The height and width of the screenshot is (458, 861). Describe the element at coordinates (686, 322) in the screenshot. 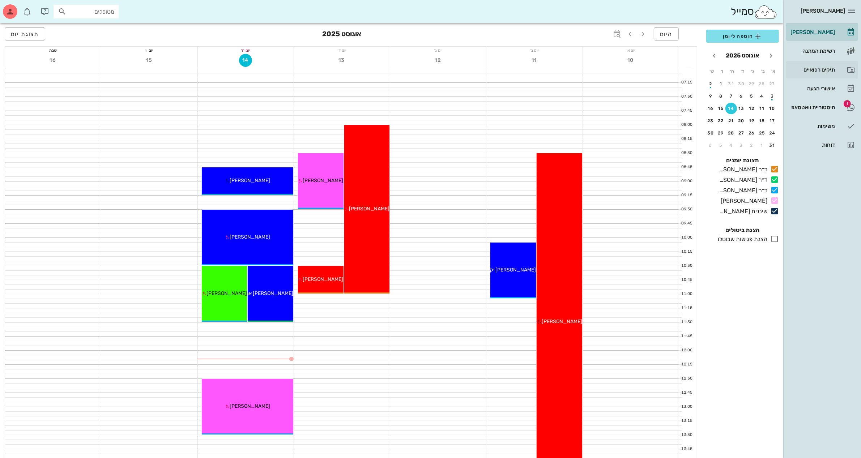

I see `div: 11:30` at that location.